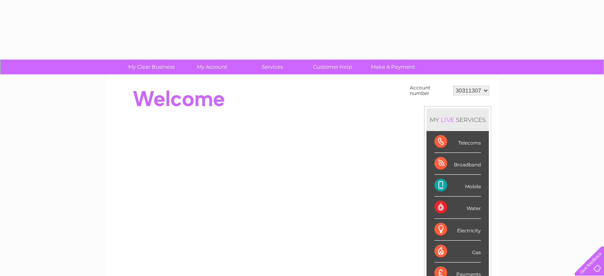  Describe the element at coordinates (429, 90) in the screenshot. I see `td: Account number` at that location.